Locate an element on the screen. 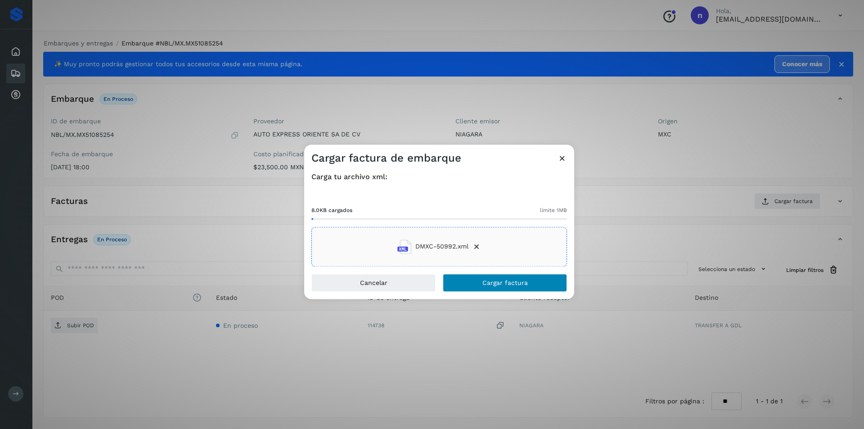  span: Cancelar is located at coordinates (373, 283).